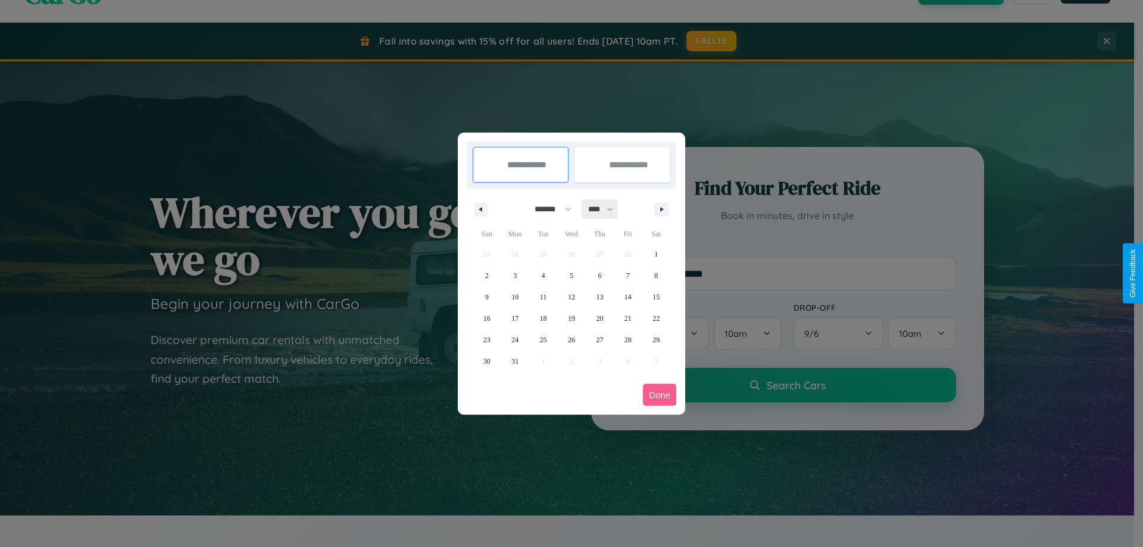 This screenshot has width=1143, height=547. What do you see at coordinates (571, 297) in the screenshot?
I see `button: 12` at bounding box center [571, 297].